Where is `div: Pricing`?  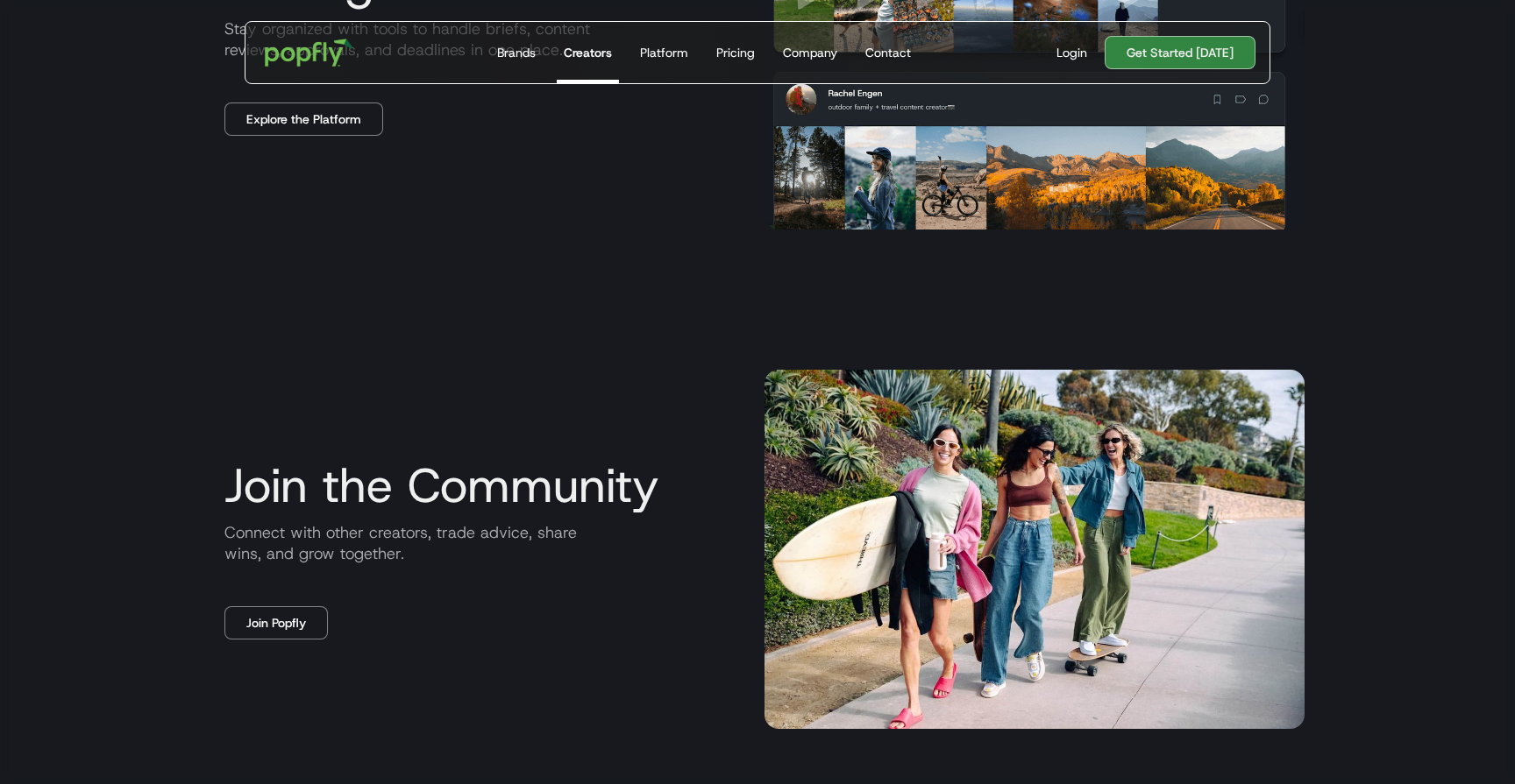
div: Pricing is located at coordinates (736, 52).